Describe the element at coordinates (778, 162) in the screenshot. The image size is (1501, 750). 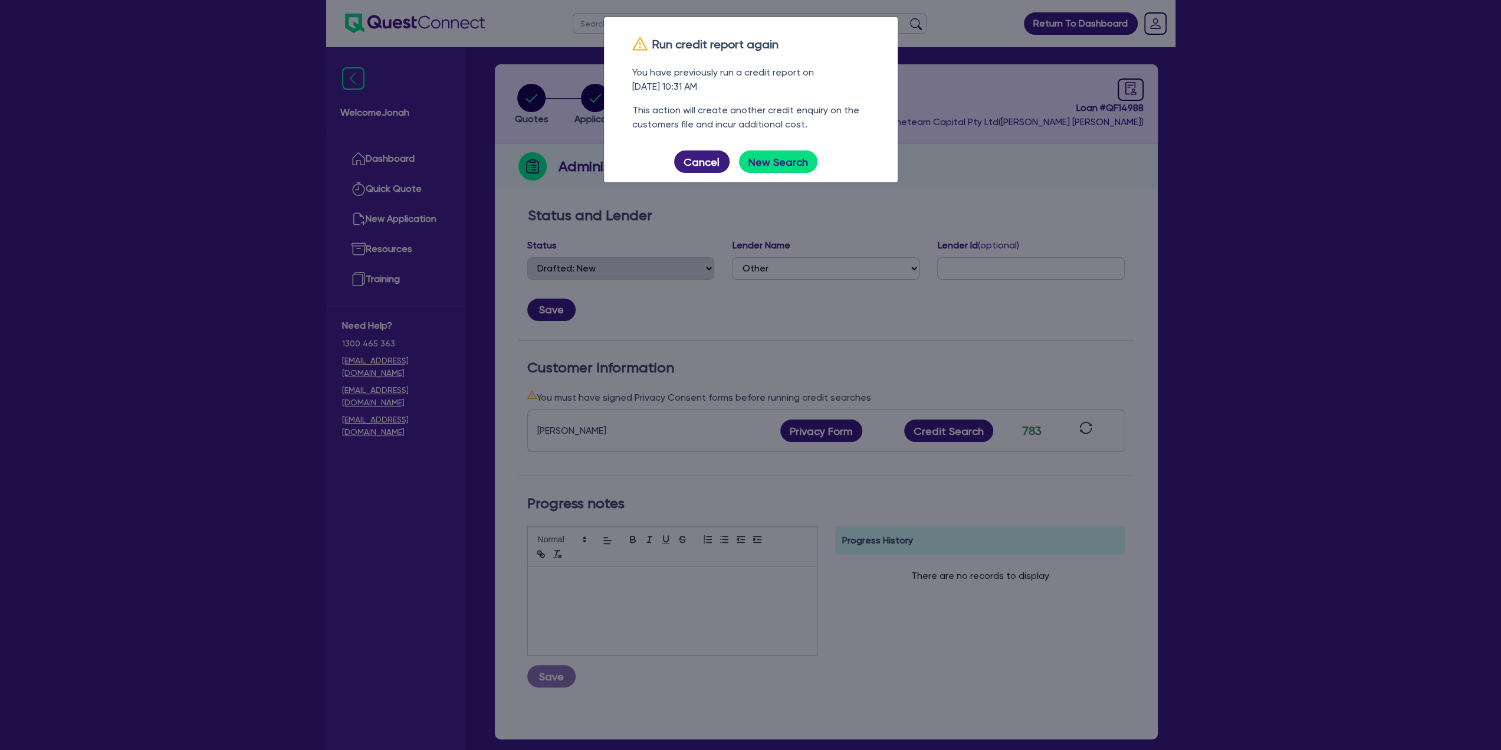
I see `button: New Search` at that location.